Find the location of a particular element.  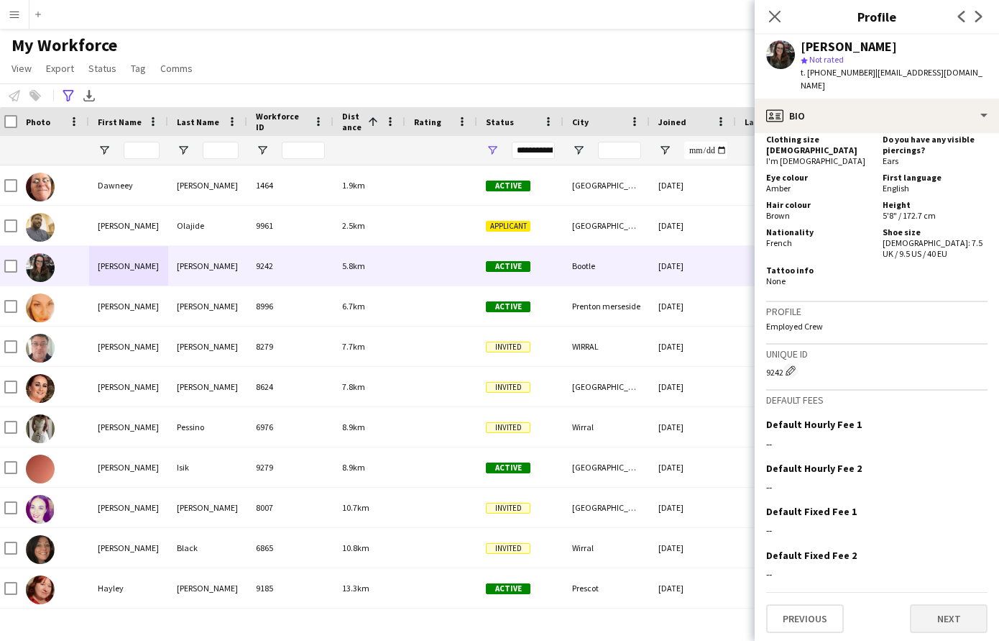

span: 7.7km is located at coordinates (354, 346).